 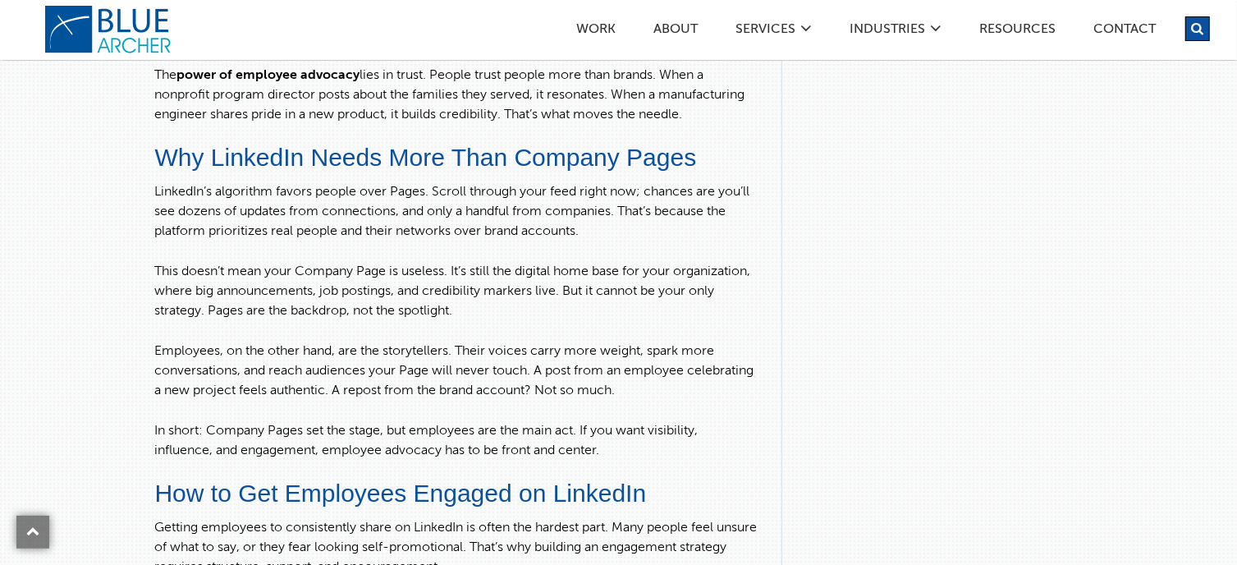 I want to click on p: Employees, on the other hand, are the storytellers. Their voices carry more weight, spark more co..., so click(x=456, y=371).